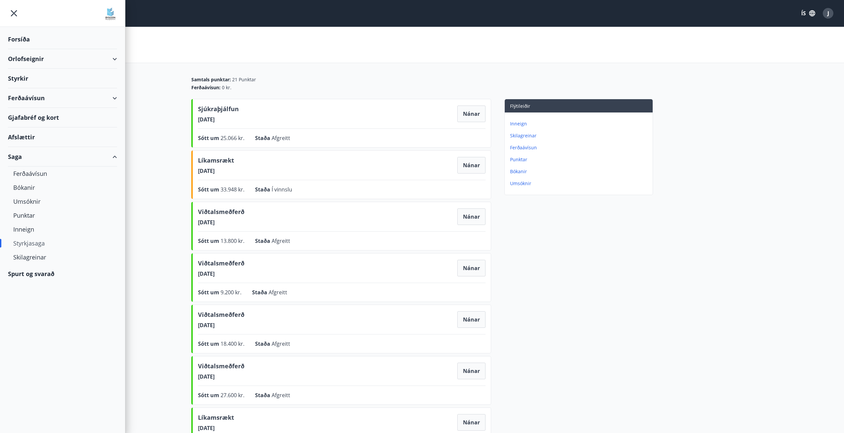  What do you see at coordinates (227, 88) in the screenshot?
I see `span: 0 kr.` at bounding box center [227, 88].